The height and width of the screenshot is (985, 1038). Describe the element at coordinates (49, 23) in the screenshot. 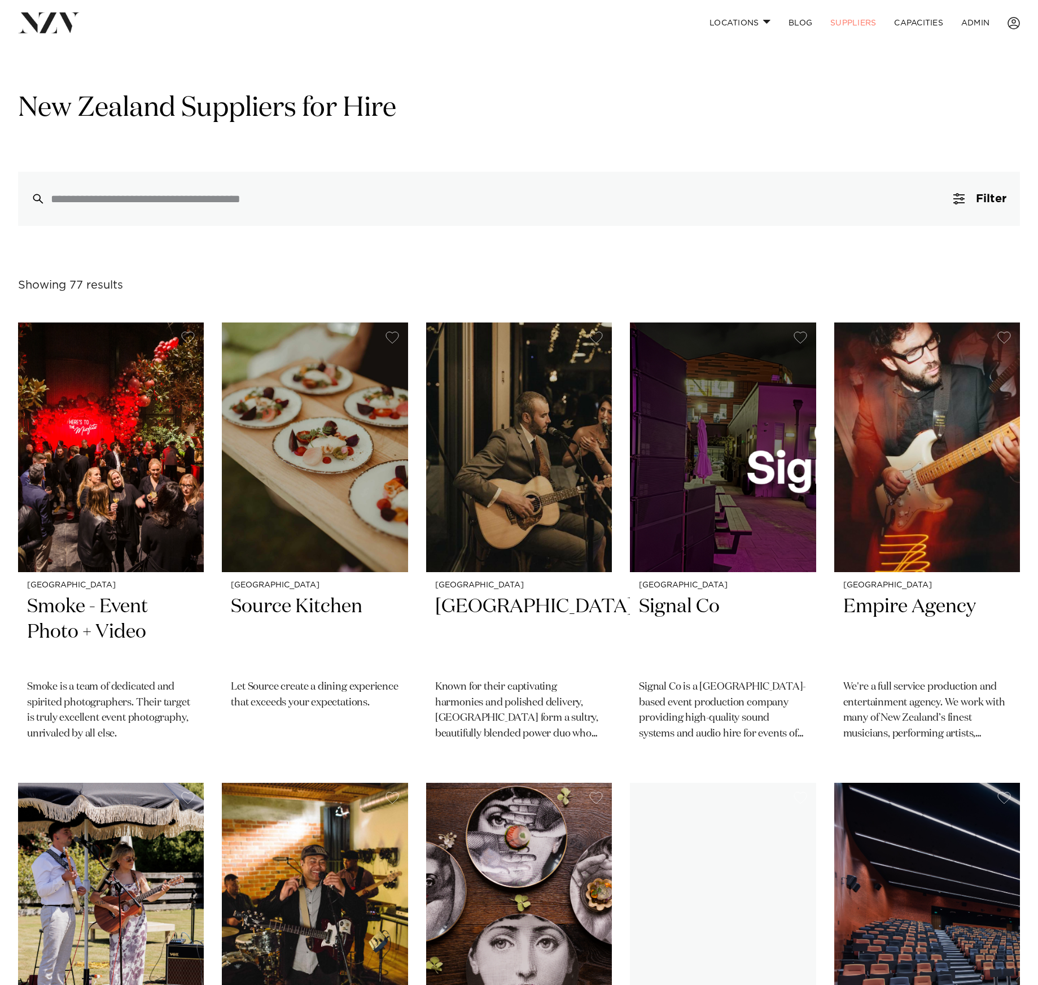

I see `img: nzv-logo.png` at that location.